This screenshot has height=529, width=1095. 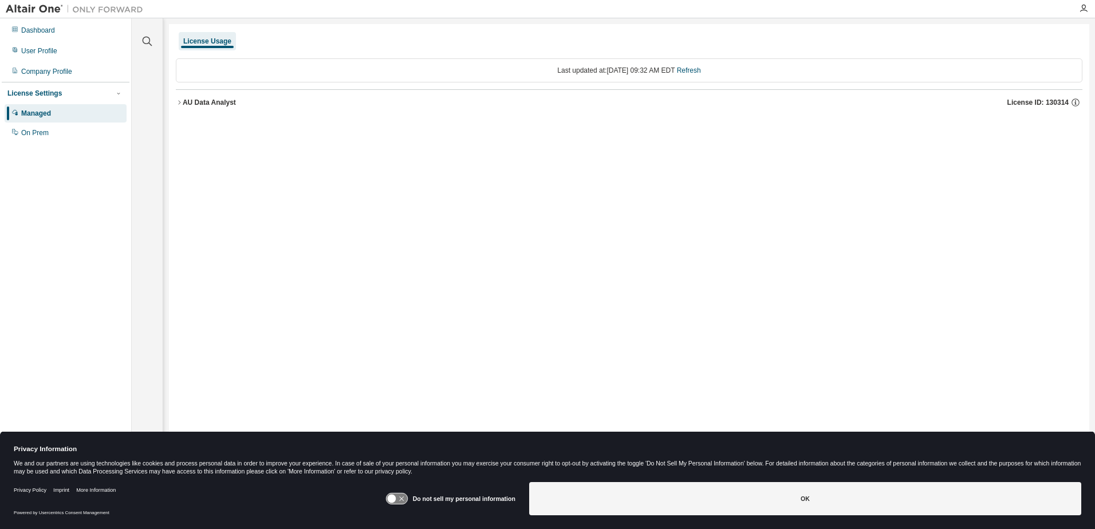 I want to click on button: AU Data AnalystLicense ID: 130314, so click(x=629, y=103).